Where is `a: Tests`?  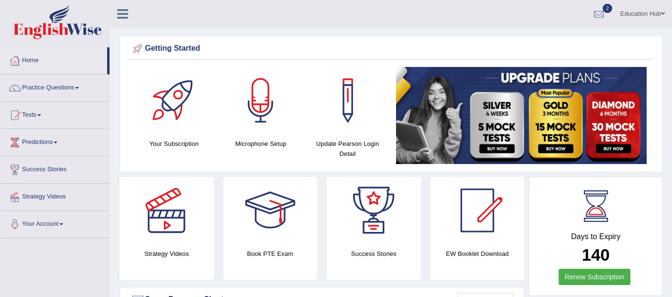 a: Tests is located at coordinates (55, 114).